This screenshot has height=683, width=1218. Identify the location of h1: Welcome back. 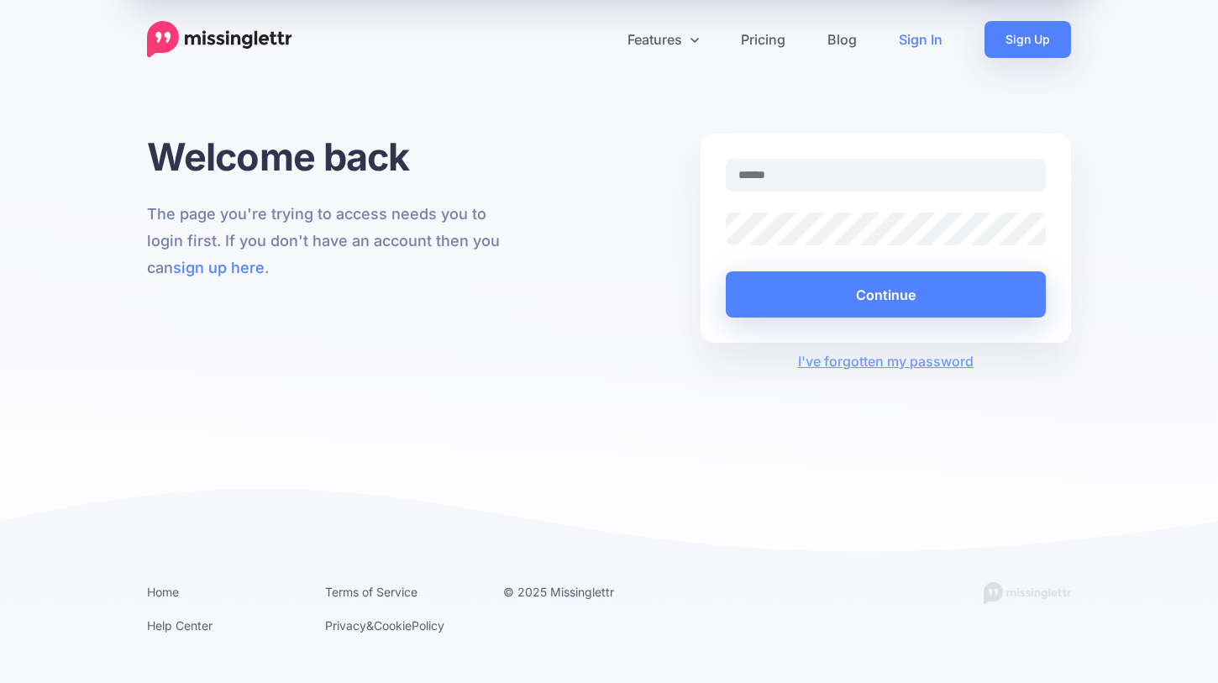
(332, 156).